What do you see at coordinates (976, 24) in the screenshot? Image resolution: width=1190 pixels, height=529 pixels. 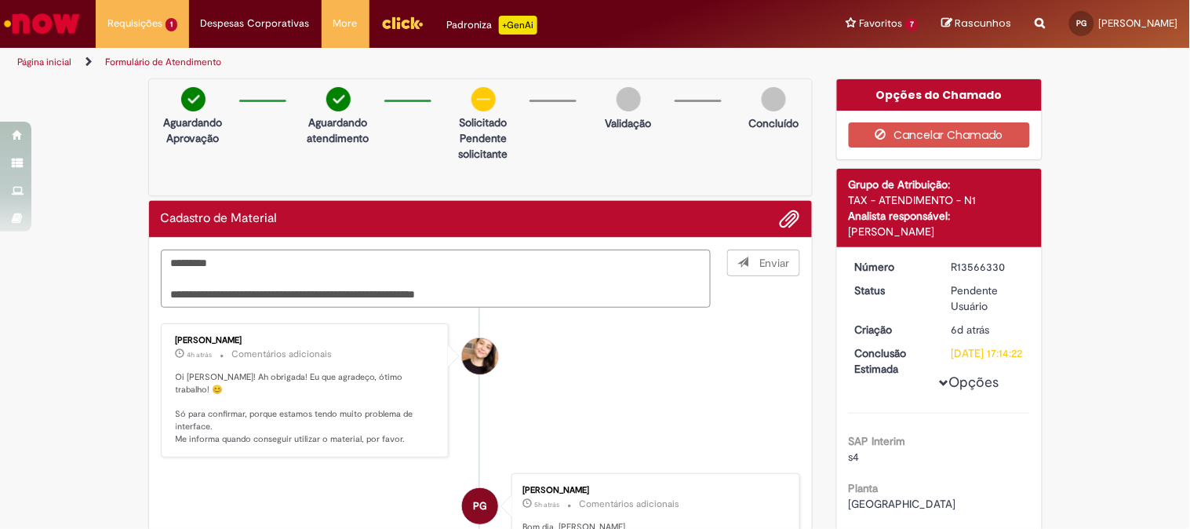 I see `a: Rascunhos` at bounding box center [976, 24].